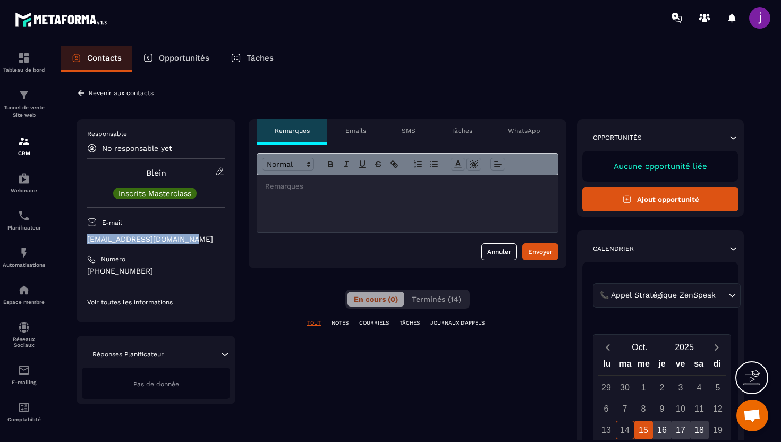 This screenshot has width=781, height=442. Describe the element at coordinates (436, 299) in the screenshot. I see `span: Terminés (14)` at that location.